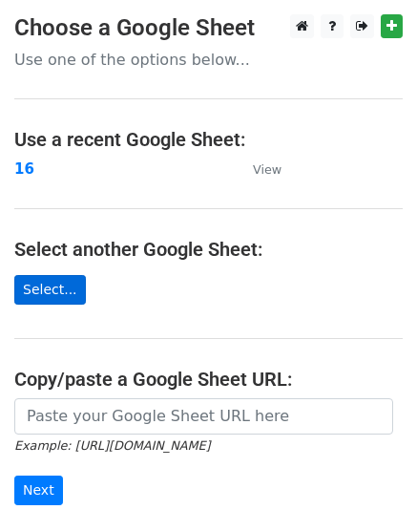 The height and width of the screenshot is (531, 417). What do you see at coordinates (38, 490) in the screenshot?
I see `input: Next` at bounding box center [38, 490].